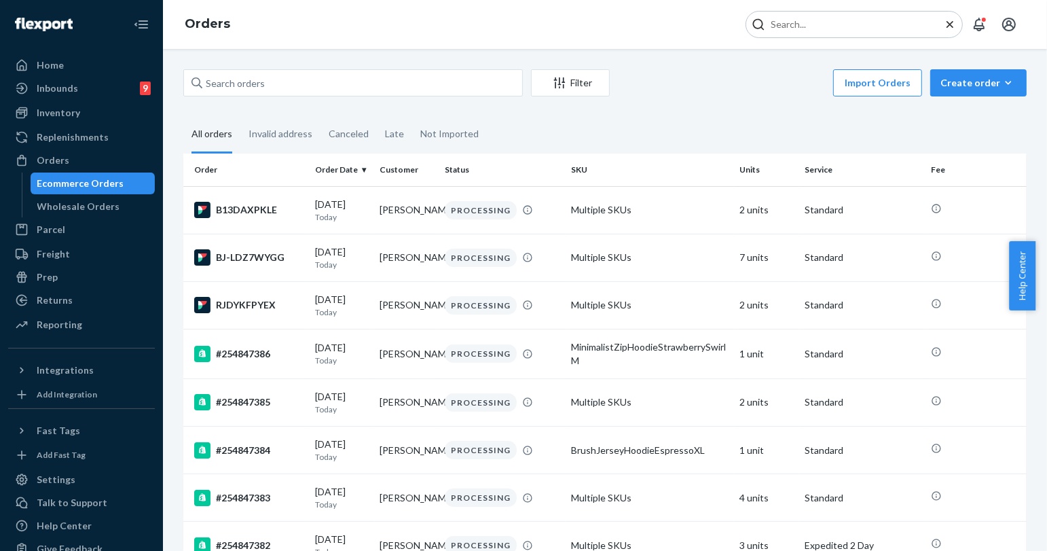  I want to click on td: 7 units, so click(766, 257).